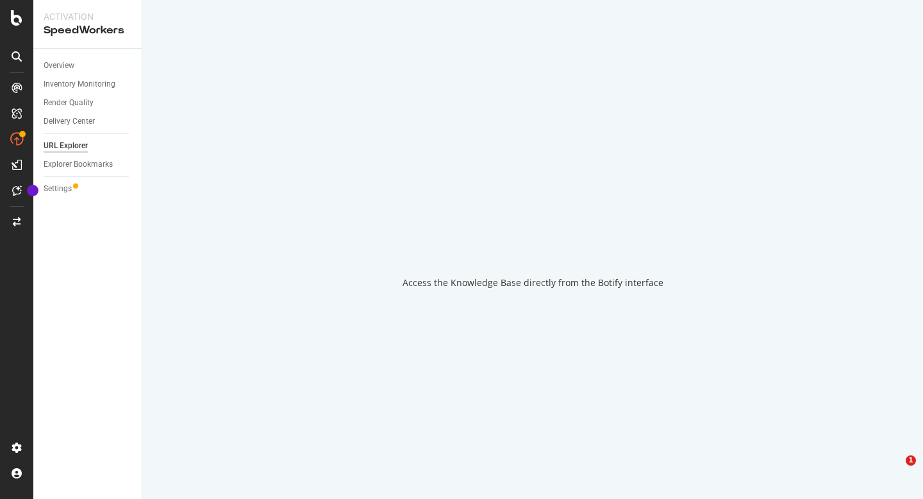  Describe the element at coordinates (88, 189) in the screenshot. I see `a: Settings` at that location.